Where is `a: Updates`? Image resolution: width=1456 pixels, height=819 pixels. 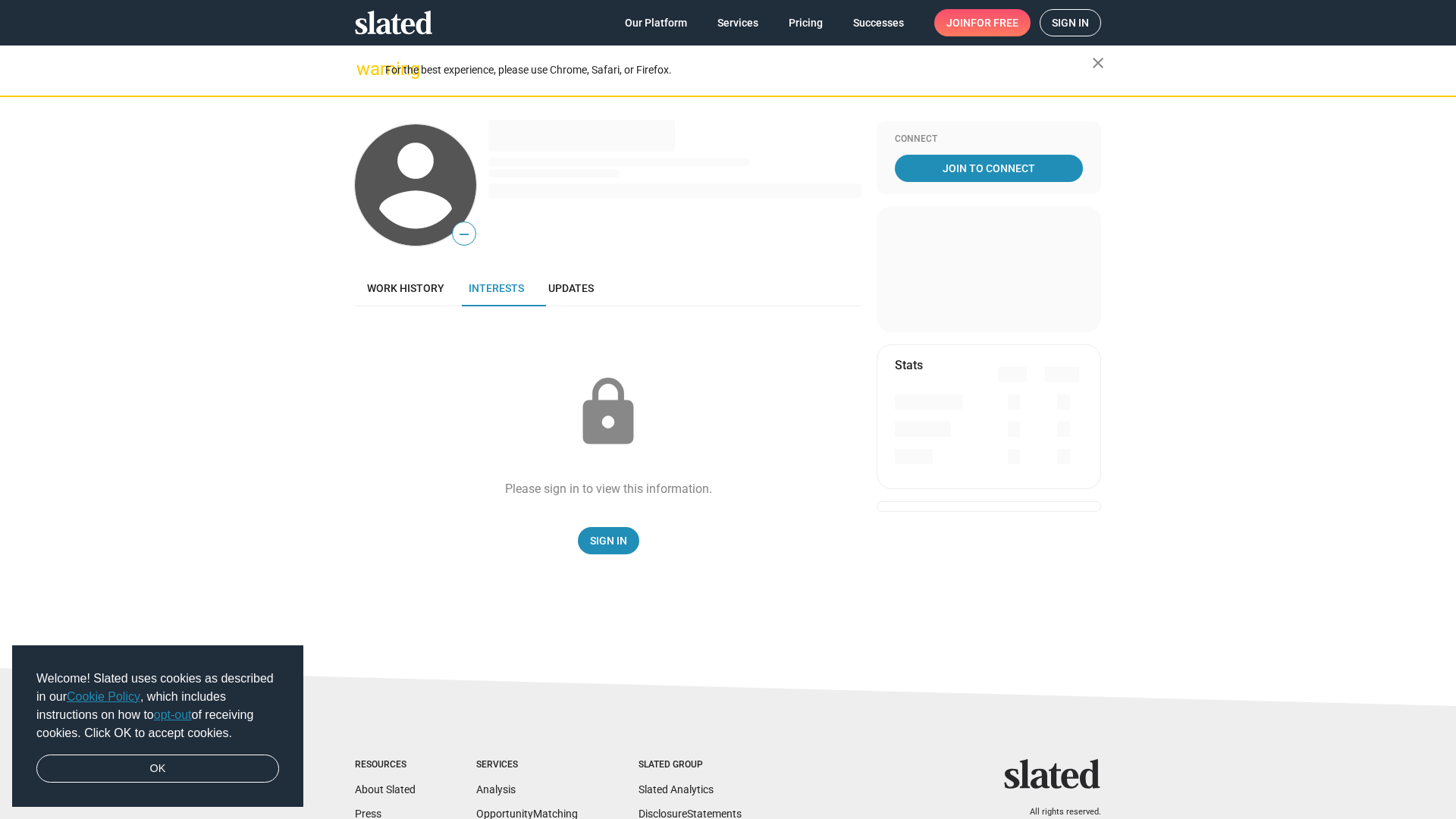
a: Updates is located at coordinates (571, 288).